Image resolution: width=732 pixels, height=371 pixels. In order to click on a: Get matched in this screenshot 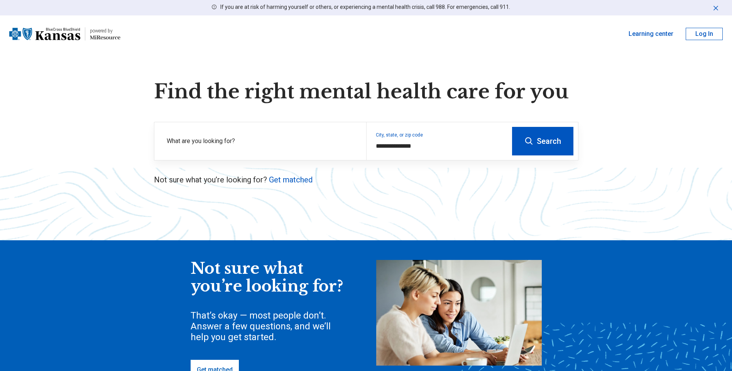, I will do `click(291, 180)`.